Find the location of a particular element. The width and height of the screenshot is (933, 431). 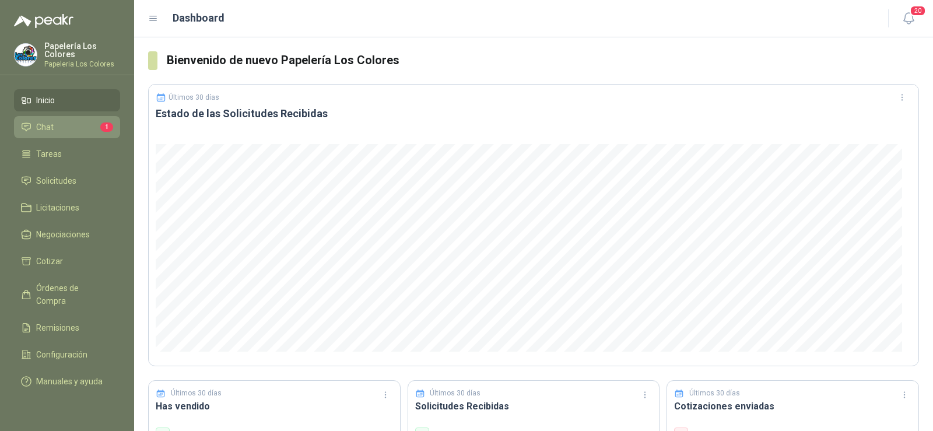

span: Tareas is located at coordinates (49, 154).